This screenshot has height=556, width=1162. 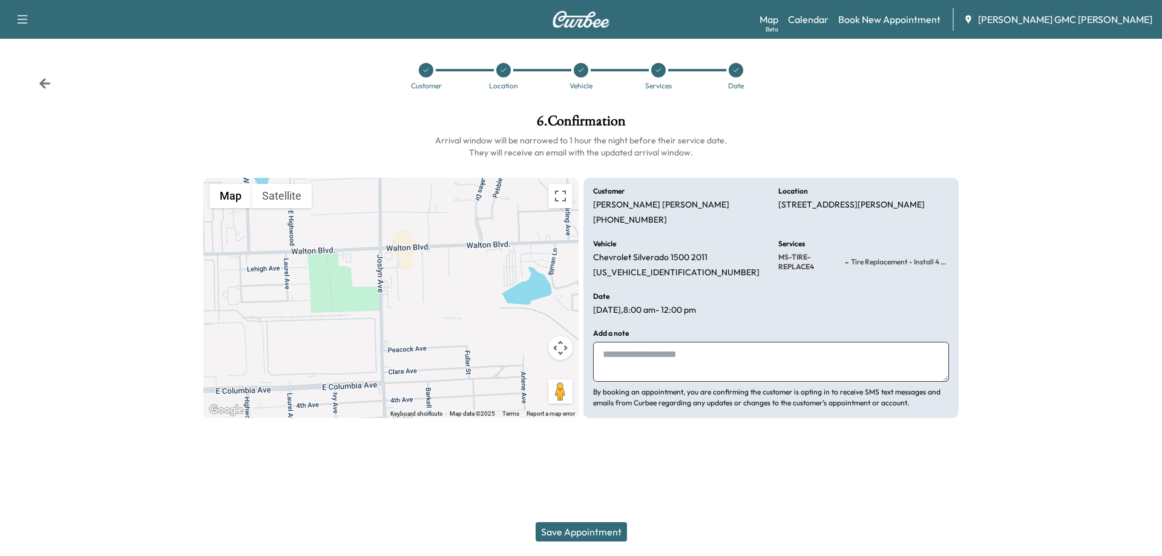 I want to click on h6: Location, so click(x=793, y=191).